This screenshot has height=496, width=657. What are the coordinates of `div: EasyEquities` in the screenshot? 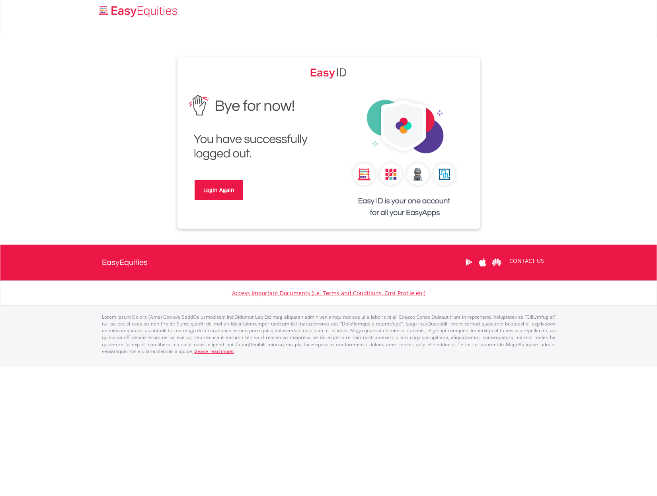 It's located at (125, 262).